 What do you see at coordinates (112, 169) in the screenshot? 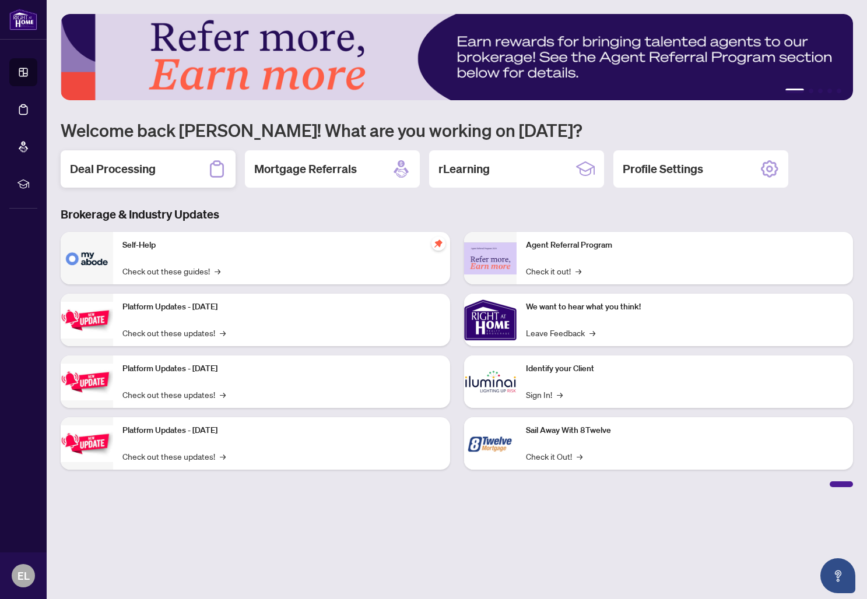
I see `h2: Deal Processing` at bounding box center [112, 169].